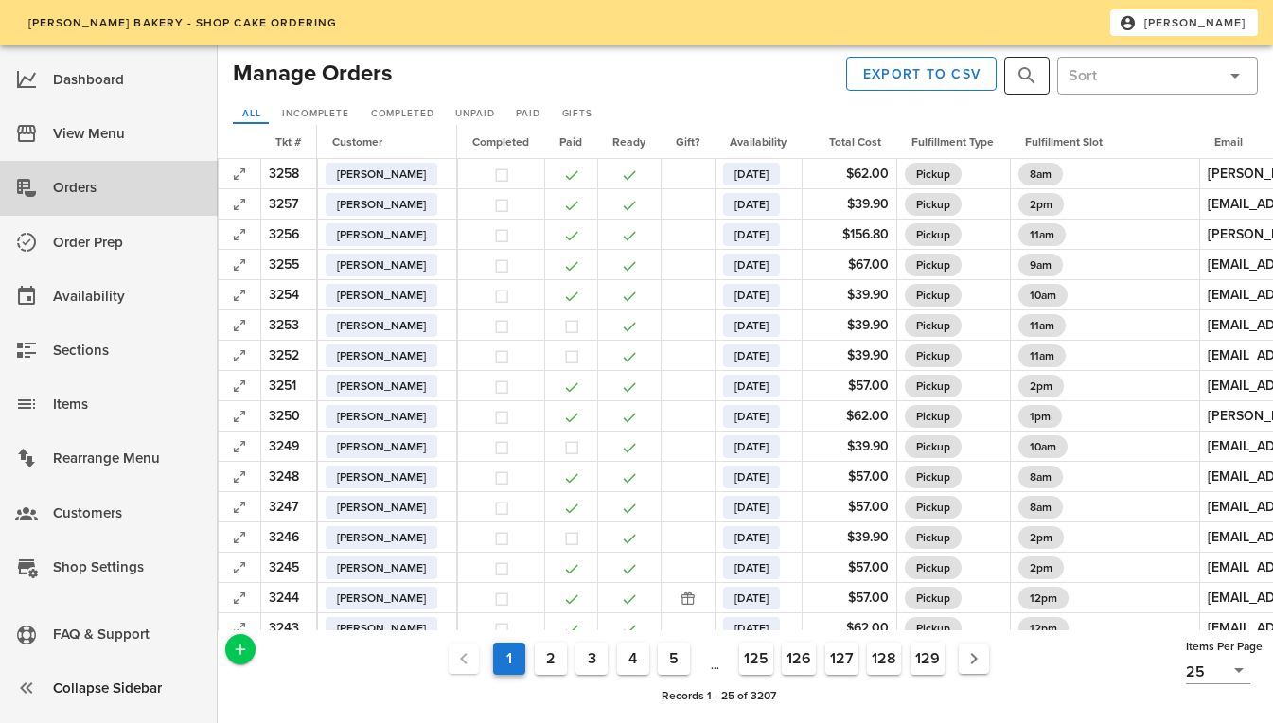 Image resolution: width=1273 pixels, height=723 pixels. What do you see at coordinates (289, 568) in the screenshot?
I see `td: 3245` at bounding box center [289, 568].